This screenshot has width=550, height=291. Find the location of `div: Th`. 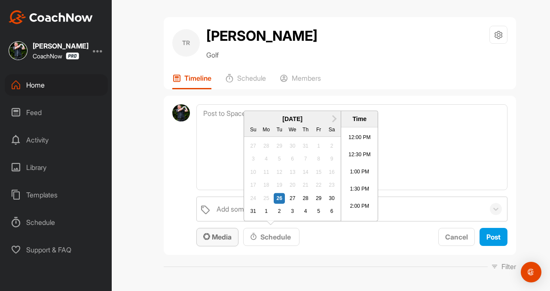

div: Th is located at coordinates (306, 130).